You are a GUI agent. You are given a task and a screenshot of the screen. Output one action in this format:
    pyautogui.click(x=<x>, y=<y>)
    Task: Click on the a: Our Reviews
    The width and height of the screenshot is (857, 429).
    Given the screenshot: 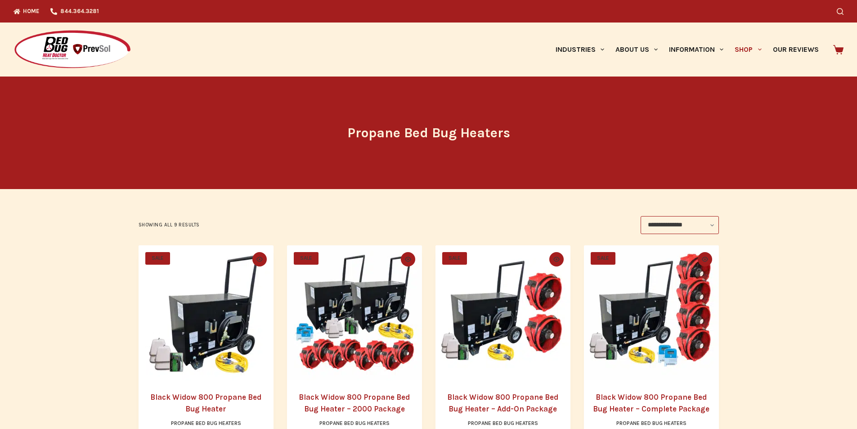 What is the action you would take?
    pyautogui.click(x=795, y=49)
    